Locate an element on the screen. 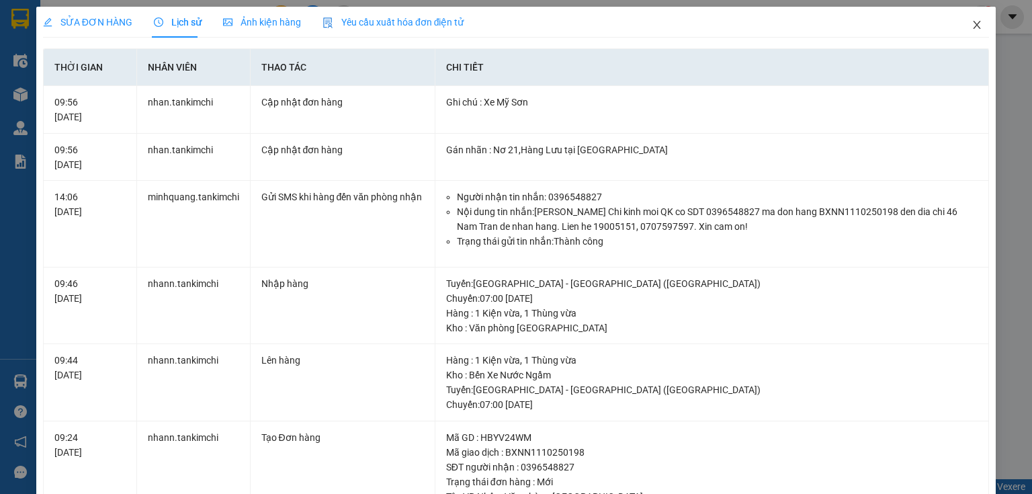  span: clock-circle is located at coordinates (159, 22).